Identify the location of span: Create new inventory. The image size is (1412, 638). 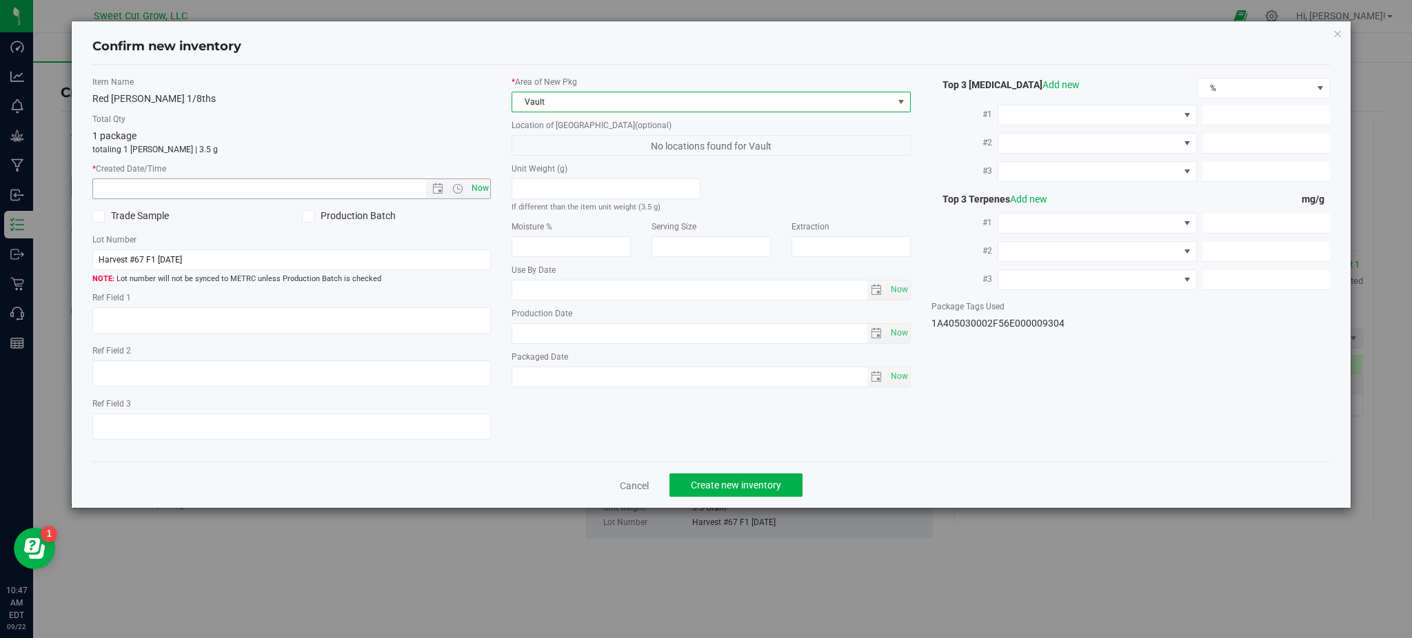
(736, 485).